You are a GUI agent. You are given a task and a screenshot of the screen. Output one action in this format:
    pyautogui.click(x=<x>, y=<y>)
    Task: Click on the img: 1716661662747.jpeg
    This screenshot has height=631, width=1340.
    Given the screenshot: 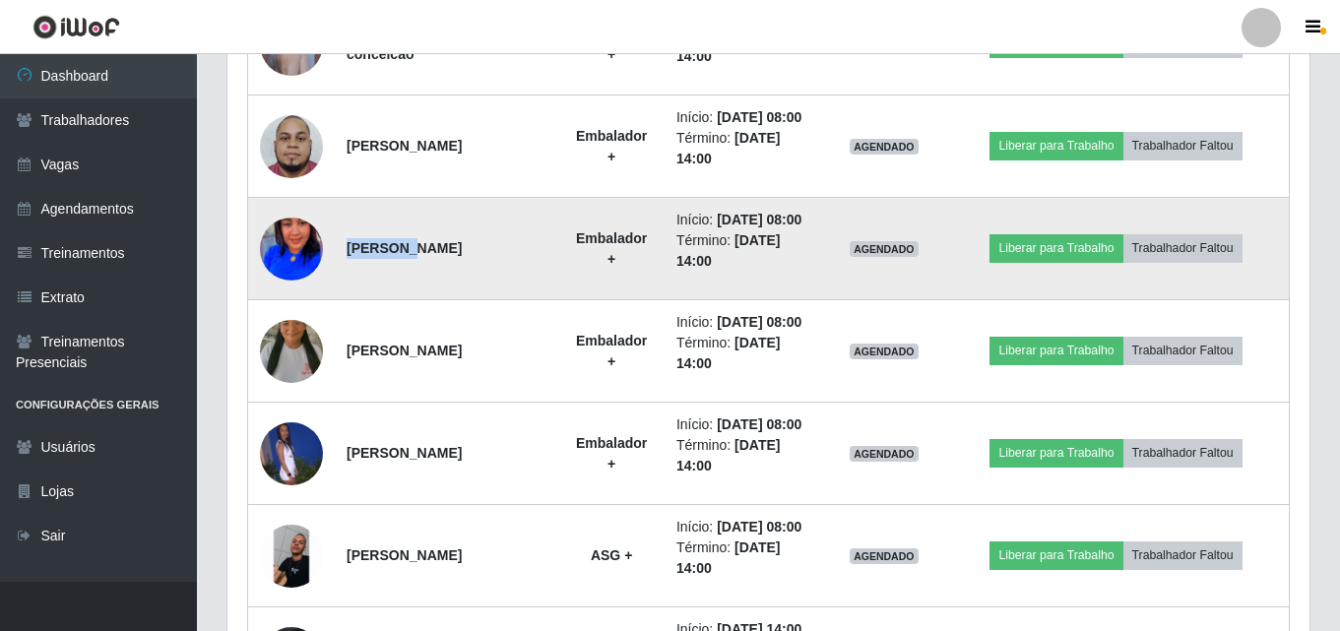 What is the action you would take?
    pyautogui.click(x=291, y=146)
    